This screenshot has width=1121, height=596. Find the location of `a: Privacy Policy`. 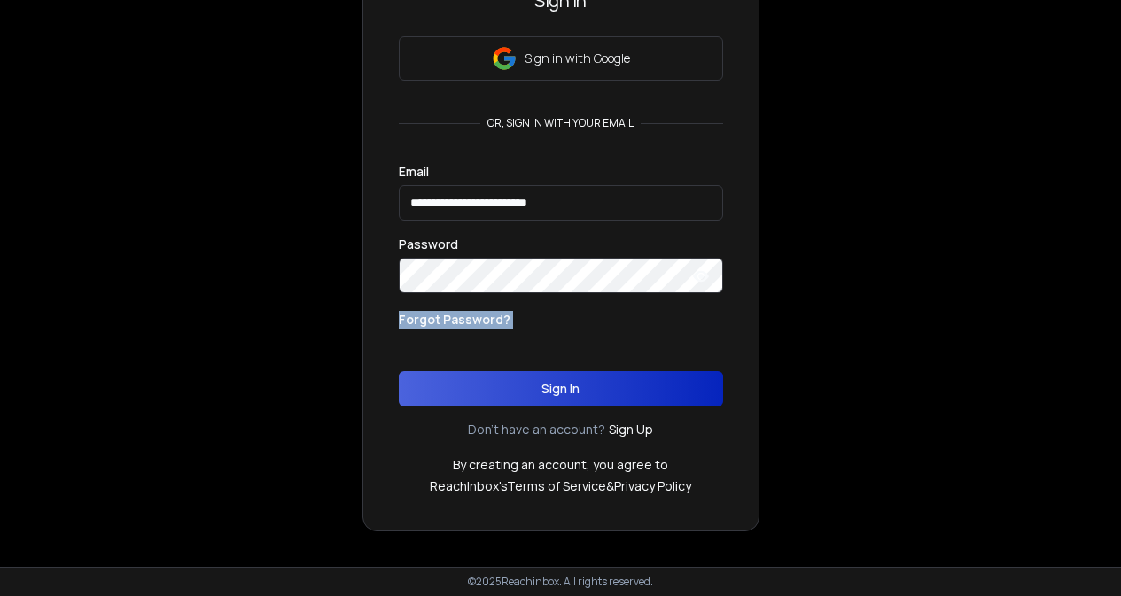

a: Privacy Policy is located at coordinates (652, 486).